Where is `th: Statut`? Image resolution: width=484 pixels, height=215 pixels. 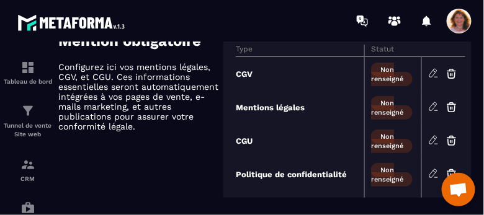
th: Statut is located at coordinates (393, 51).